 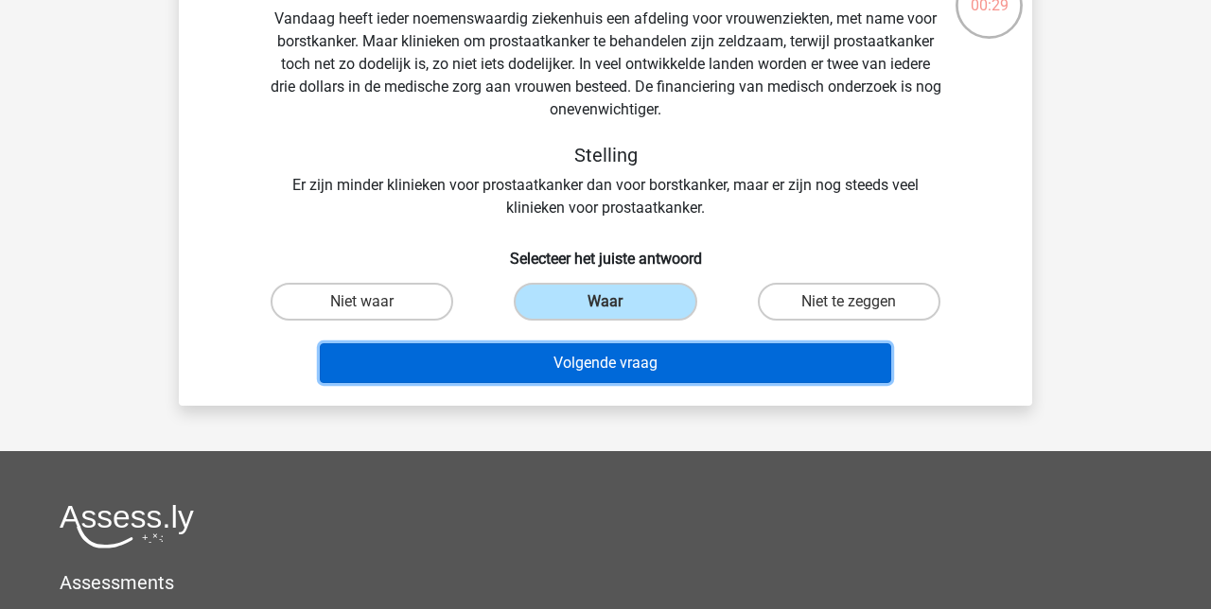 What do you see at coordinates (605, 155) in the screenshot?
I see `h5: Stelling` at bounding box center [605, 155].